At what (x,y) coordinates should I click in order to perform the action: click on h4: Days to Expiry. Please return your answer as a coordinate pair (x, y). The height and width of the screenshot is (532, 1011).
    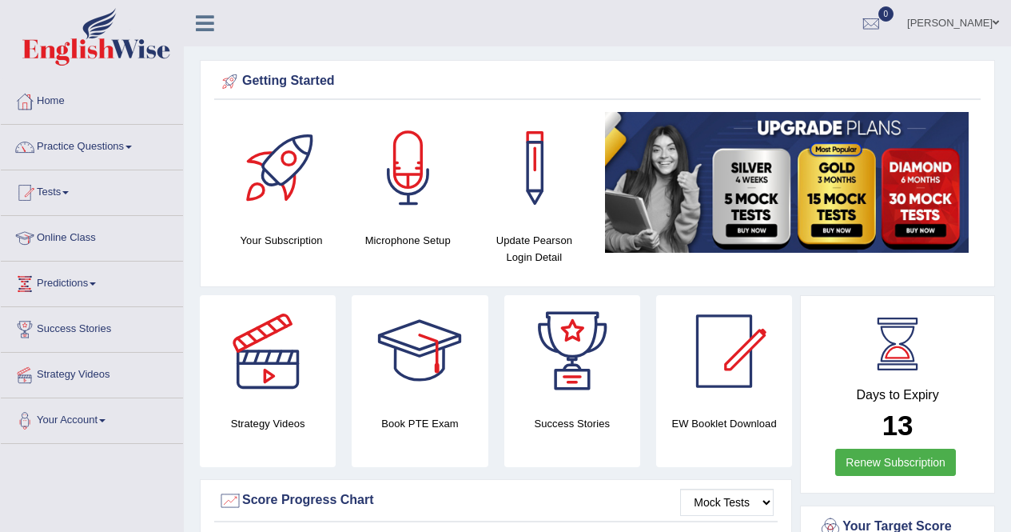
    Looking at the image, I should click on (898, 395).